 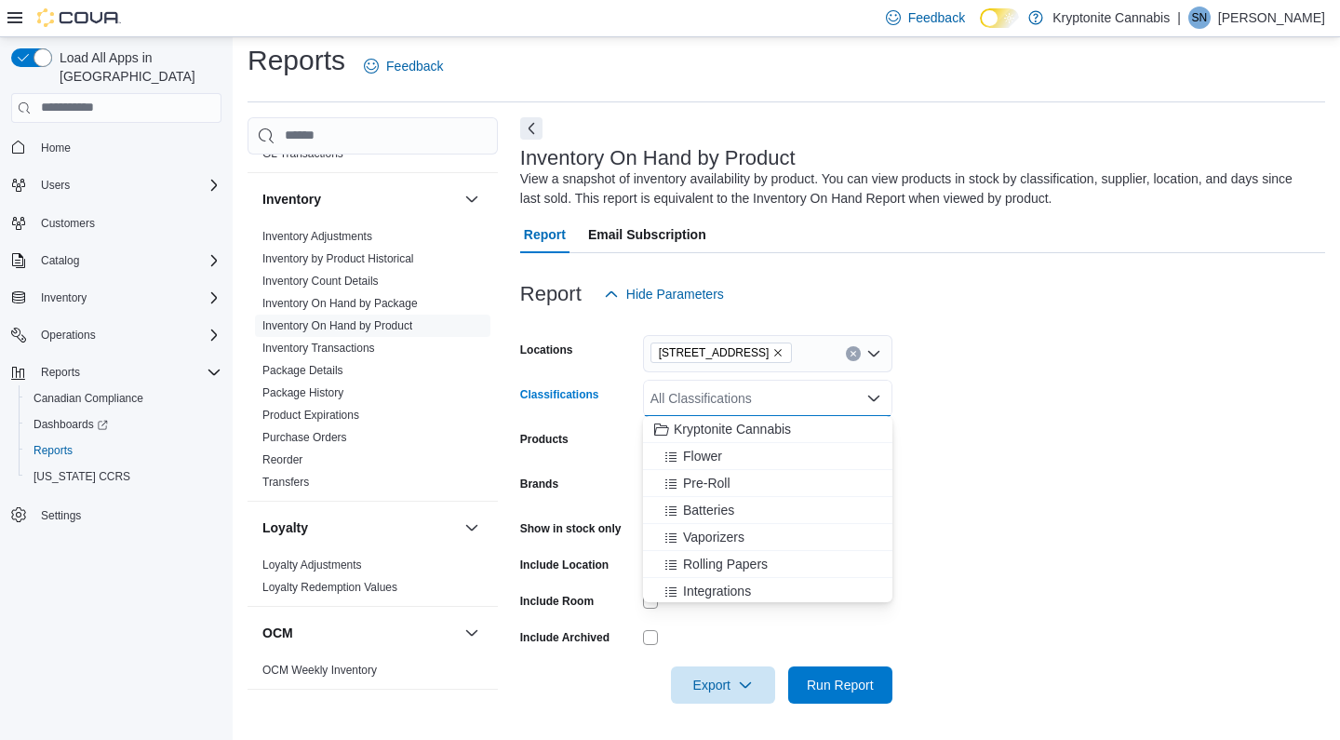 What do you see at coordinates (853, 354) in the screenshot?
I see `button: Clear input` at bounding box center [853, 354].